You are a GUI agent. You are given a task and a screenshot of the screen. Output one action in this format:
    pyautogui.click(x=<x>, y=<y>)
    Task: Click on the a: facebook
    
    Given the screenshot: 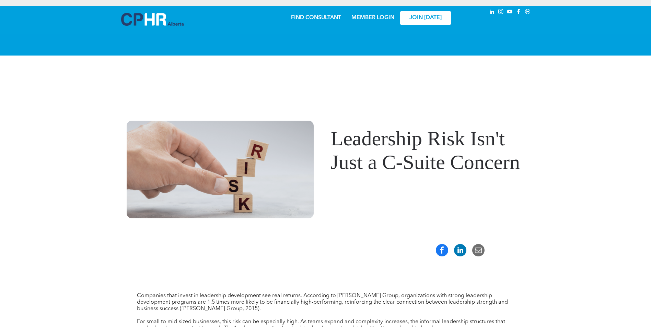 What is the action you would take?
    pyautogui.click(x=519, y=12)
    